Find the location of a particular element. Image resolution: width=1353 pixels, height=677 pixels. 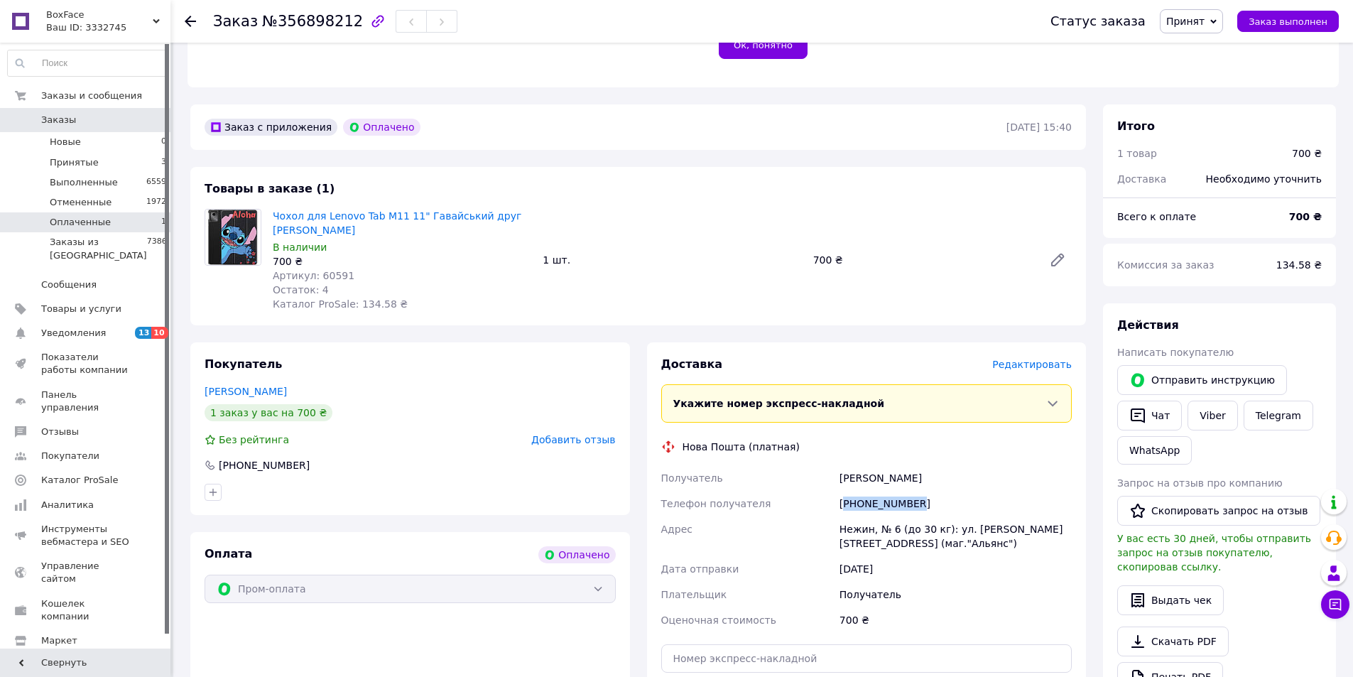

button: Чат is located at coordinates (1149, 415).